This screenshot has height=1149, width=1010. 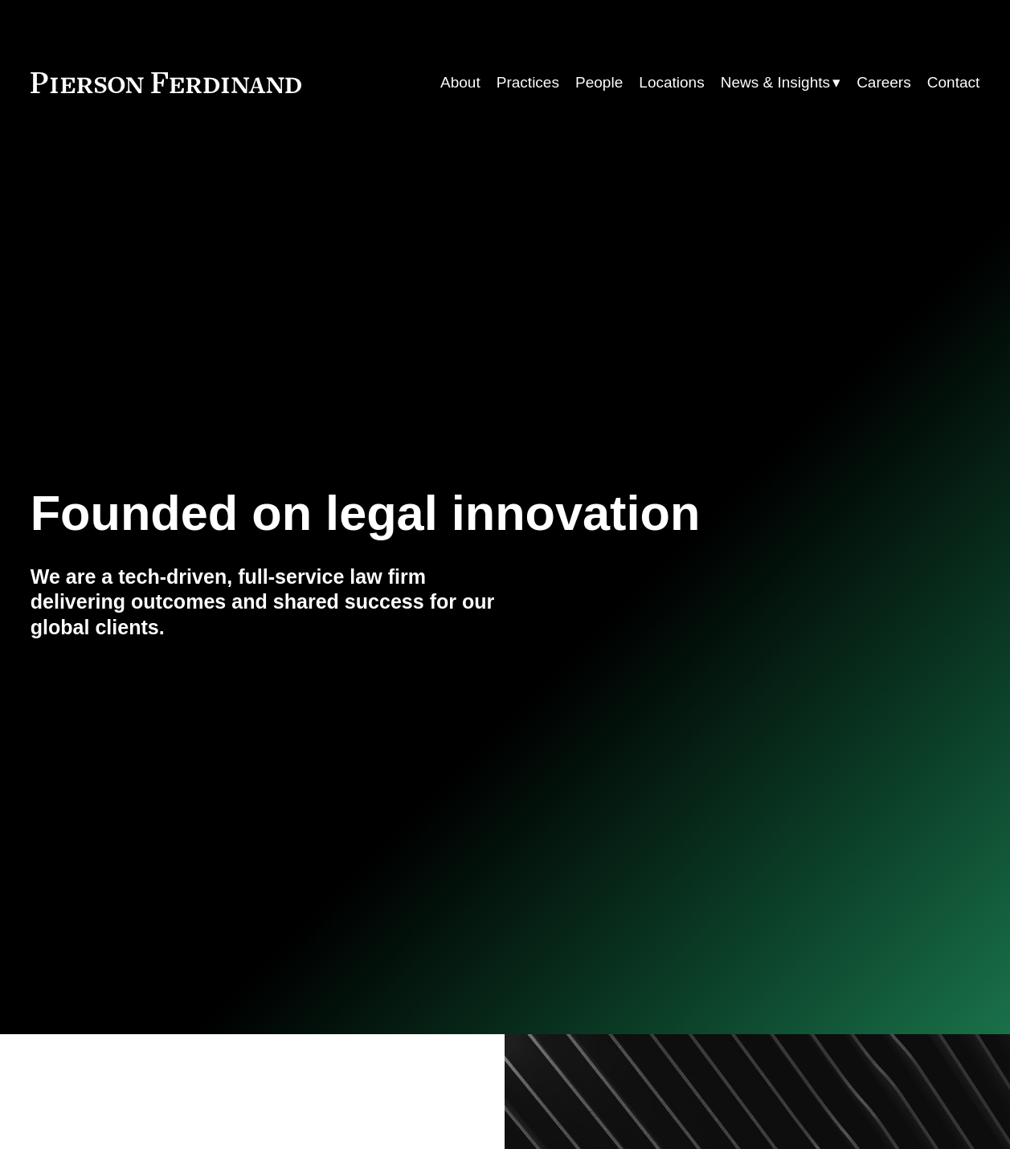 What do you see at coordinates (426, 513) in the screenshot?
I see `h1: Founded on legal innovation` at bounding box center [426, 513].